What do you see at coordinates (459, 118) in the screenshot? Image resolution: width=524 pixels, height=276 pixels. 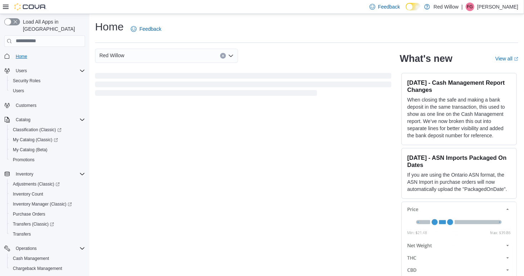 I see `p: When closing the safe and making a bank deposit in the same transaction, this used to show as one...` at bounding box center [459, 118].